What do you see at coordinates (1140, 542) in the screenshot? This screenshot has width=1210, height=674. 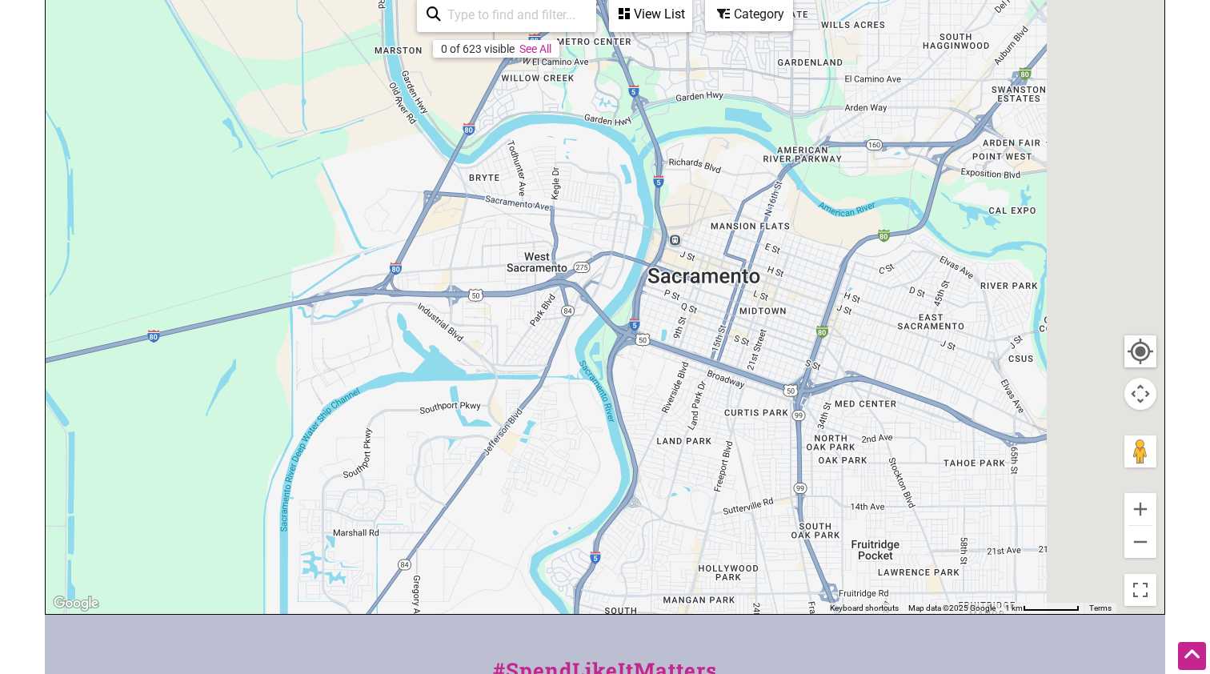 I see `button: Zoom out` at bounding box center [1140, 542].